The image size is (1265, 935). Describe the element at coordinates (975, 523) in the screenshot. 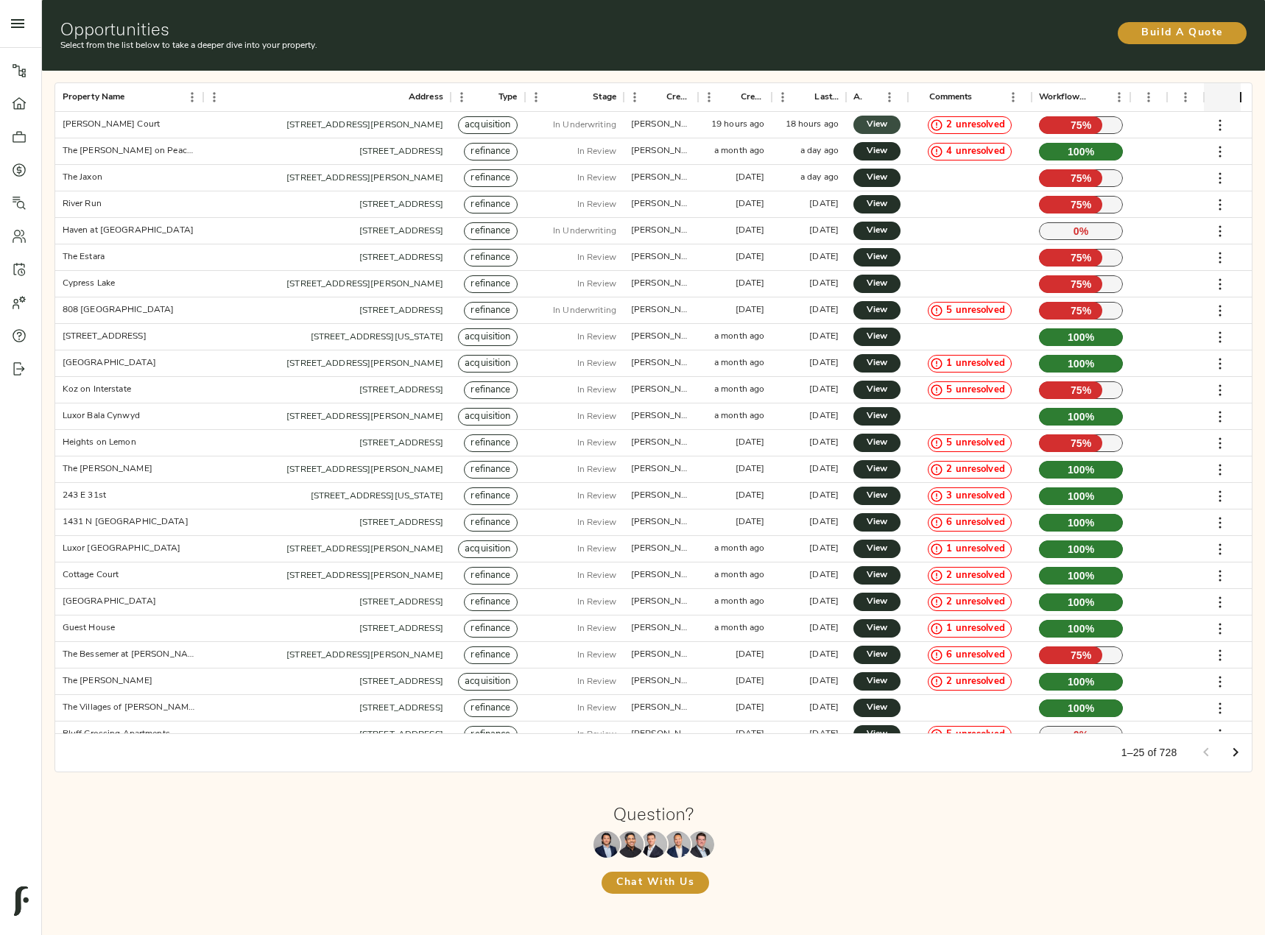

I see `span: 6 unresolved` at that location.